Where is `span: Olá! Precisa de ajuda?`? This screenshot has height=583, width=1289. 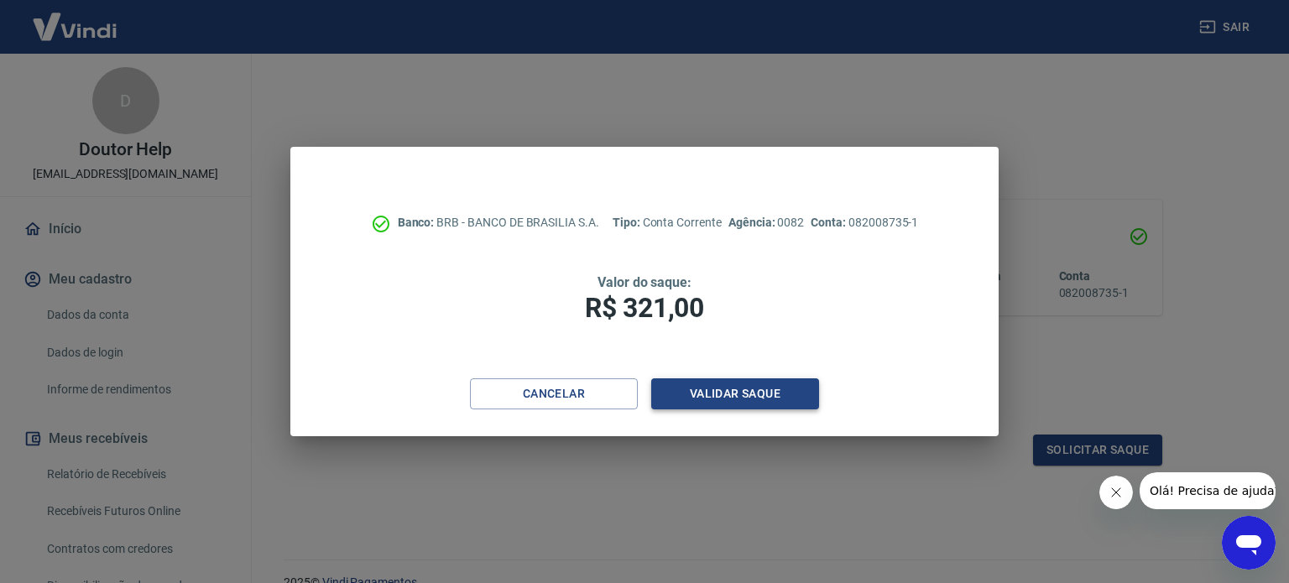 span: Olá! Precisa de ajuda? is located at coordinates (76, 18).